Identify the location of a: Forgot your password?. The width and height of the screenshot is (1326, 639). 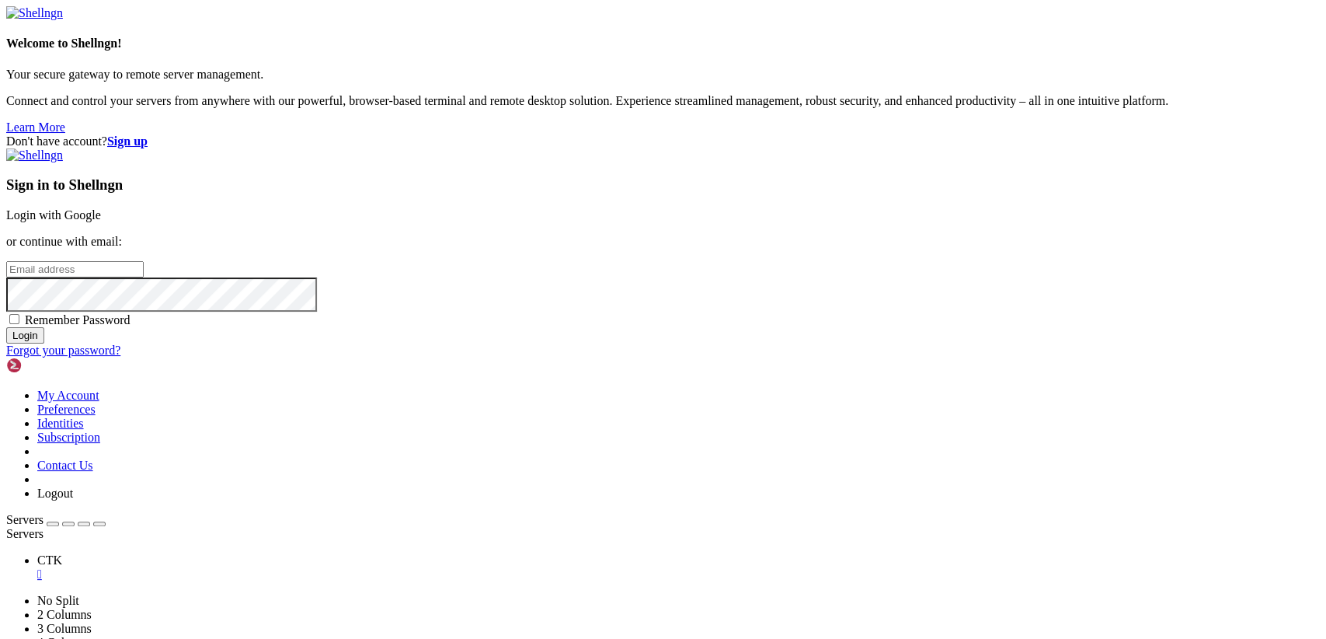
(63, 350).